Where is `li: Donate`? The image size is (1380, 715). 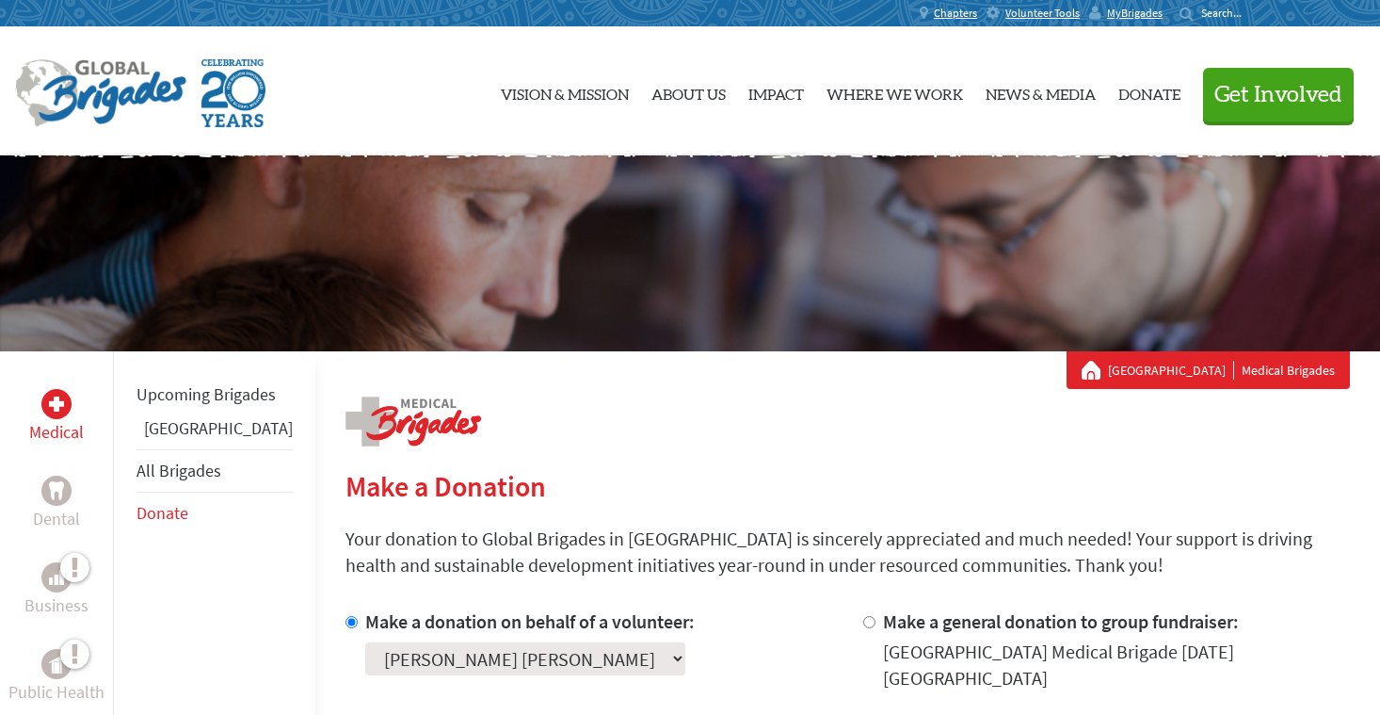
li: Donate is located at coordinates (215, 513).